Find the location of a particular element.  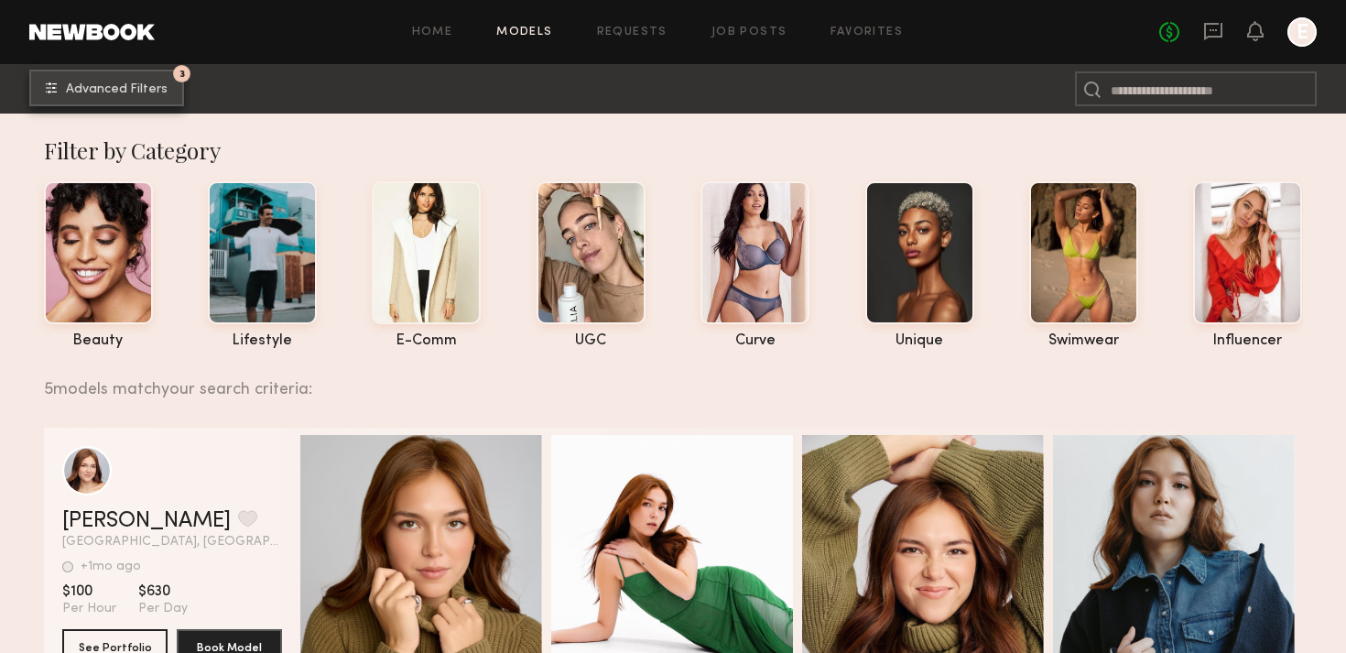

a: E is located at coordinates (1302, 32).